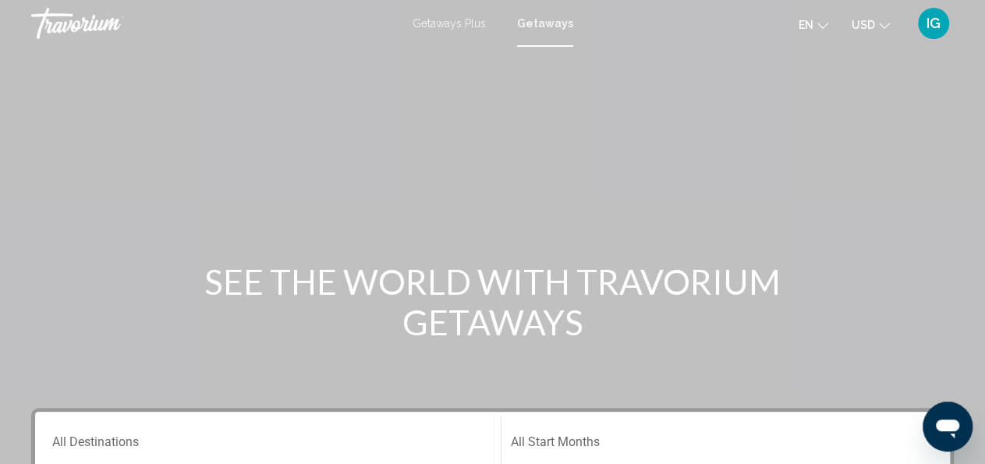 Image resolution: width=985 pixels, height=464 pixels. Describe the element at coordinates (449, 23) in the screenshot. I see `span: Getaways Plus` at that location.